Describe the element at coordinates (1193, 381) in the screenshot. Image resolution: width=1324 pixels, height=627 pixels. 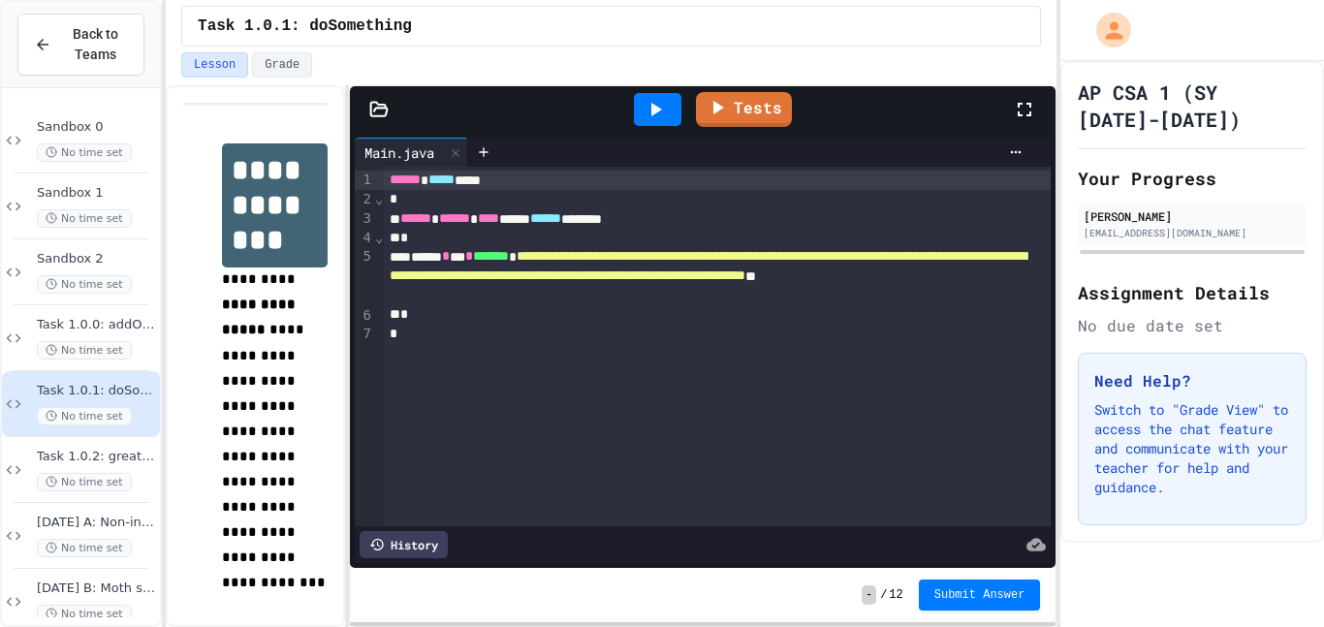
I see `h3: Need Help?` at that location.